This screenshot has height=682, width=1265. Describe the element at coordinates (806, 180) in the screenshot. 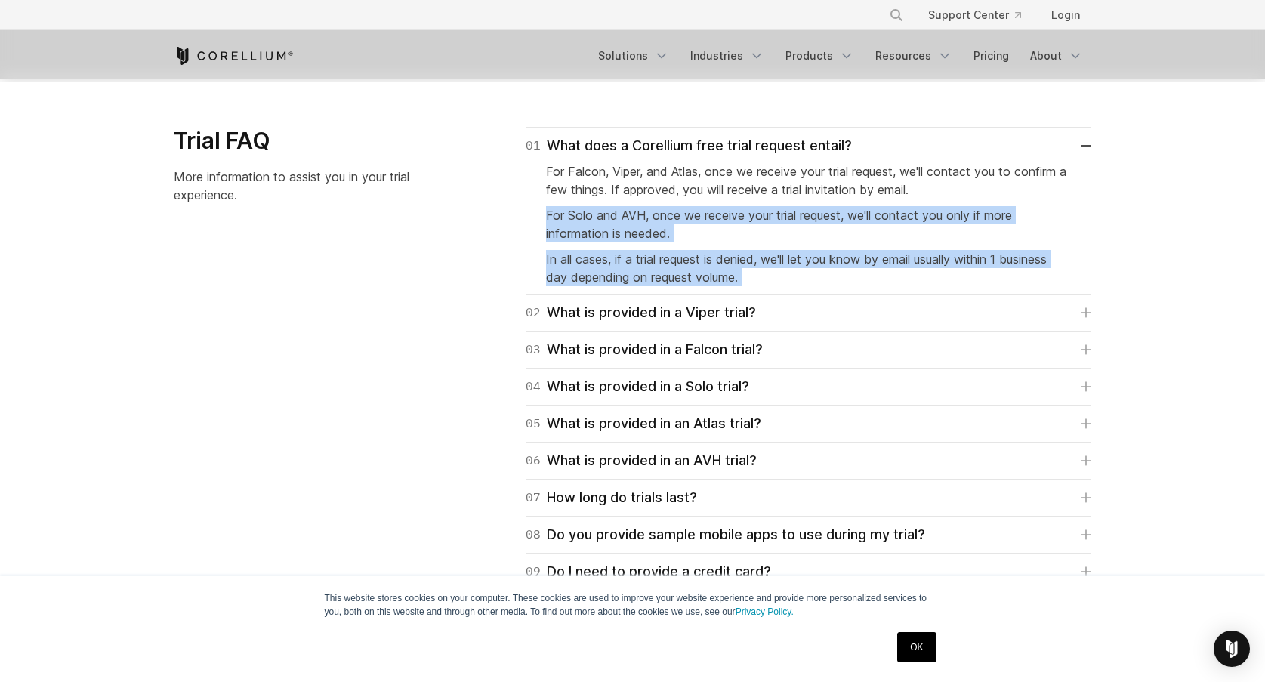

I see `span: For Falcon, Viper, and Atlas, once we receive your trial request, we'll contact you to confirm a ...` at that location.